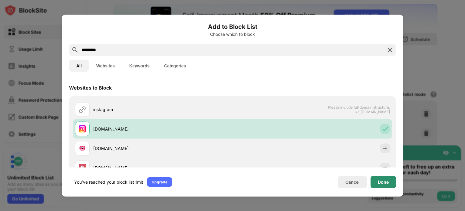 The image size is (465, 211). Describe the element at coordinates (139, 65) in the screenshot. I see `button: Keywords` at that location.